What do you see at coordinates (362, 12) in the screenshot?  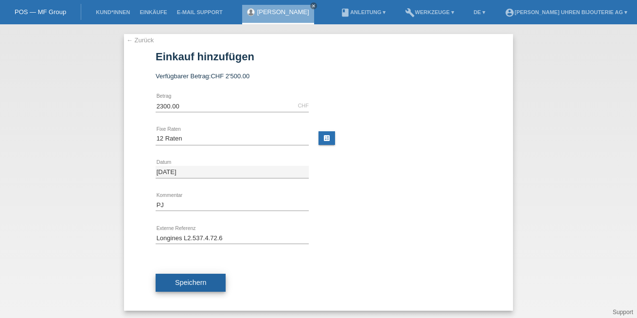 I see `a: bookAnleitung ▾` at bounding box center [362, 12].